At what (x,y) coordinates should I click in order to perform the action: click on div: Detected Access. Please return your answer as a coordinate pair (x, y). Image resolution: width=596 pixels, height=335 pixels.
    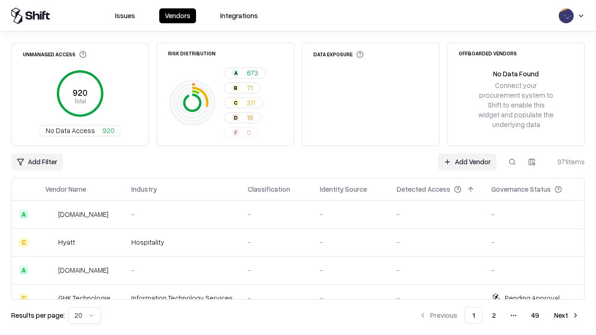
    Looking at the image, I should click on (424, 189).